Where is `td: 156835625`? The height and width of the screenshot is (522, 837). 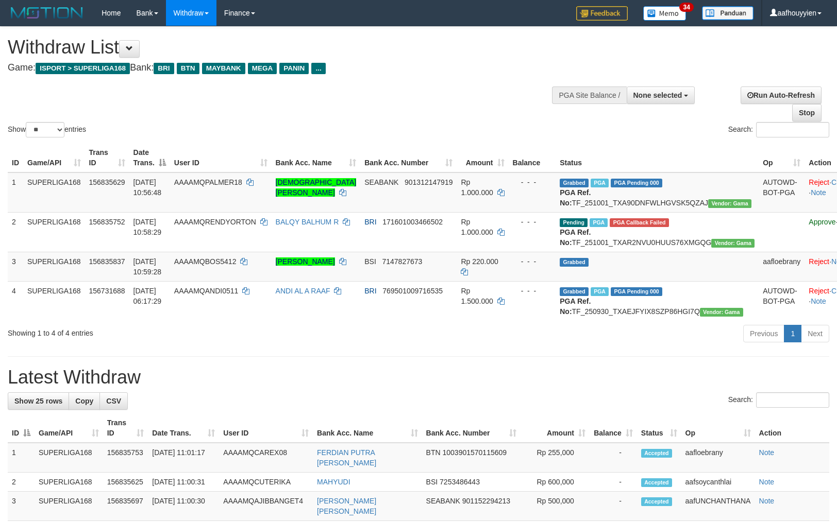
td: 156835625 is located at coordinates (126, 482).